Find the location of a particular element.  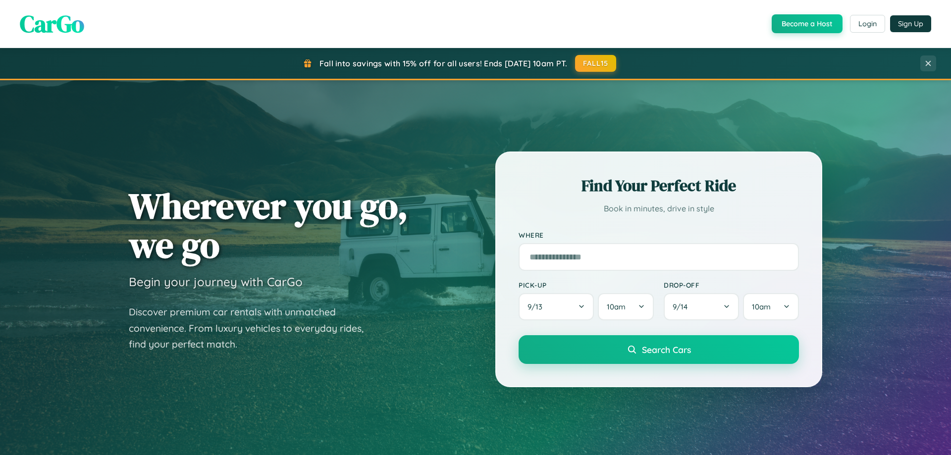

p: Discover premium car rentals with unmatched convenience. From luxury vehicles to everyday rides, ... is located at coordinates (253, 328).